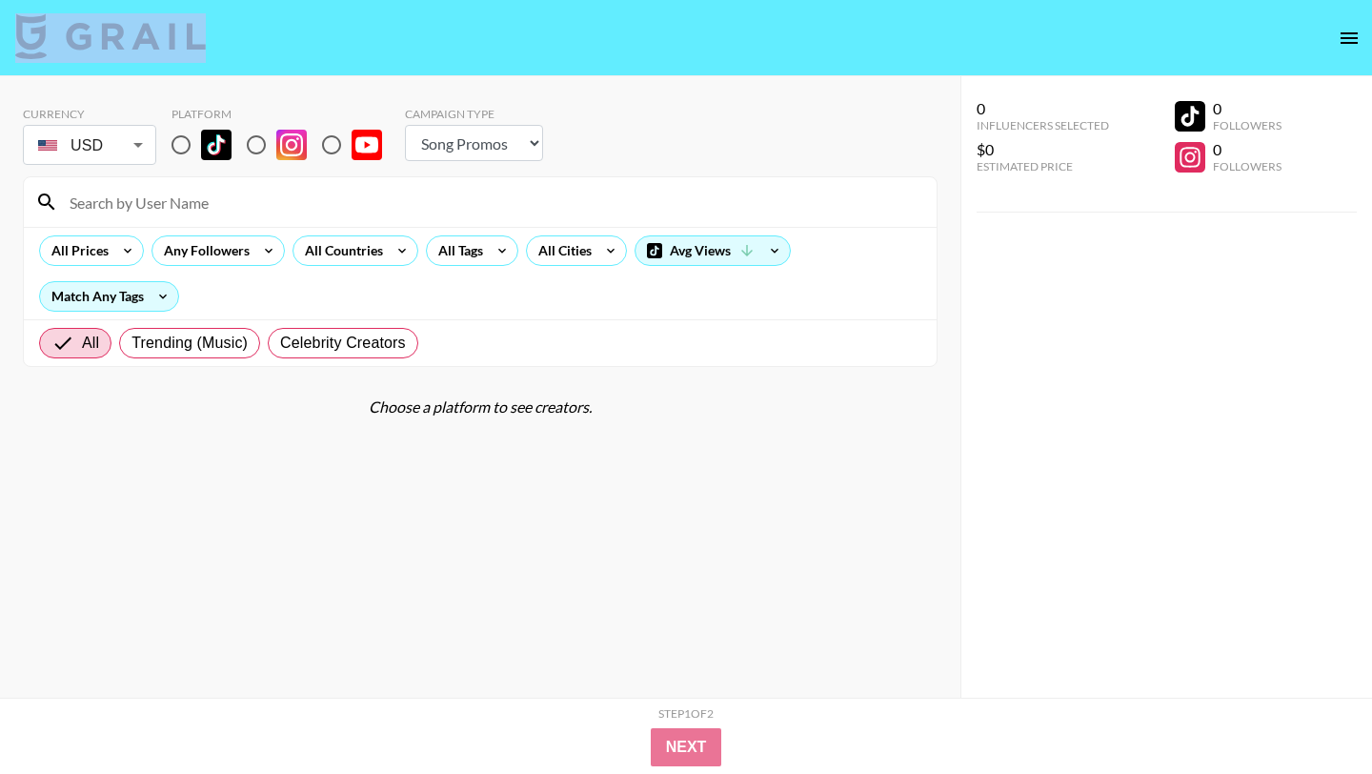  Describe the element at coordinates (1042, 150) in the screenshot. I see `div: $0` at that location.